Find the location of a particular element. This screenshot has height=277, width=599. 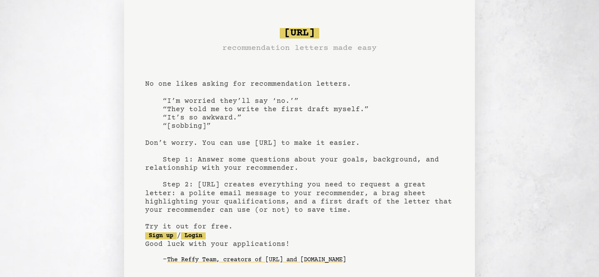

a: Sign up is located at coordinates (161, 236).